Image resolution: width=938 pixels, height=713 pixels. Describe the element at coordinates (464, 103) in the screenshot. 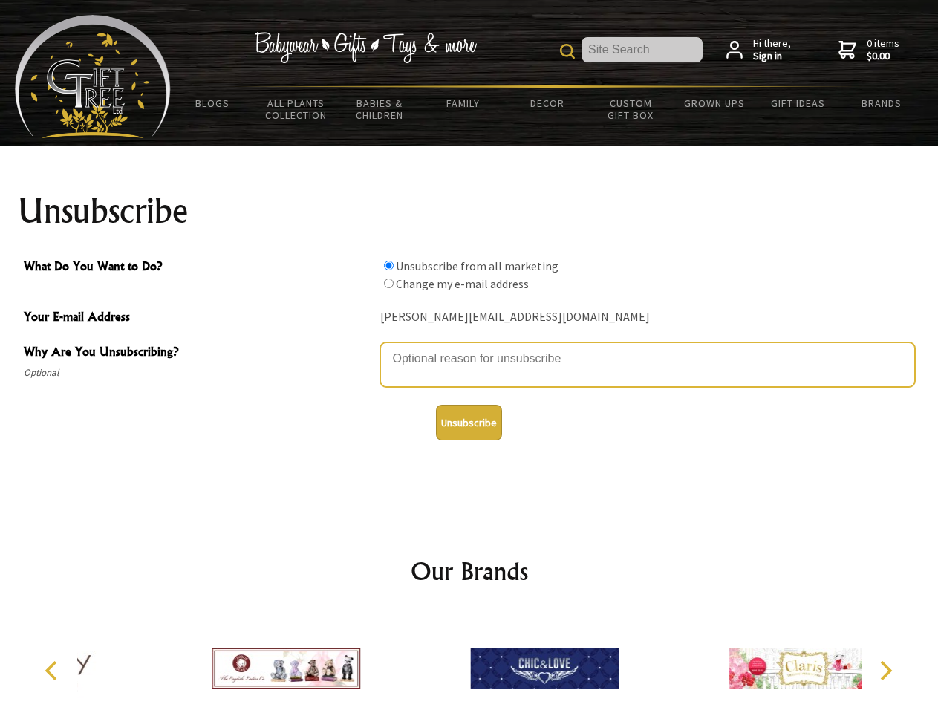

I see `a: Family` at that location.